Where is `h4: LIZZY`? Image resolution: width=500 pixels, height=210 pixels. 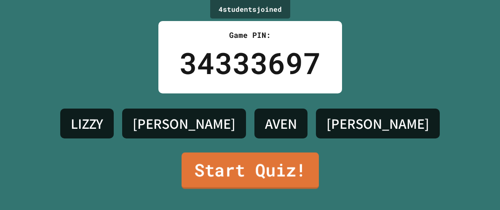 h4: LIZZY is located at coordinates (87, 124).